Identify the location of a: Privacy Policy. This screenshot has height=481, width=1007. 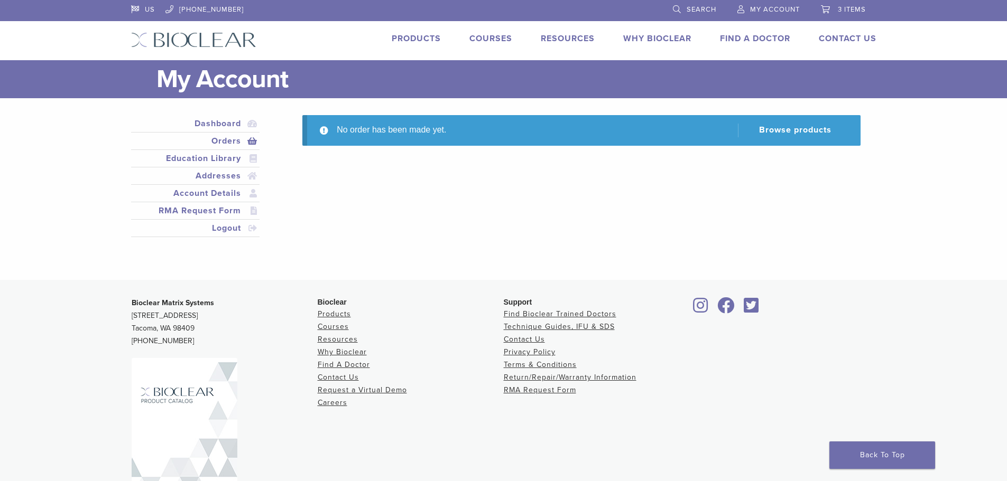
(530, 352).